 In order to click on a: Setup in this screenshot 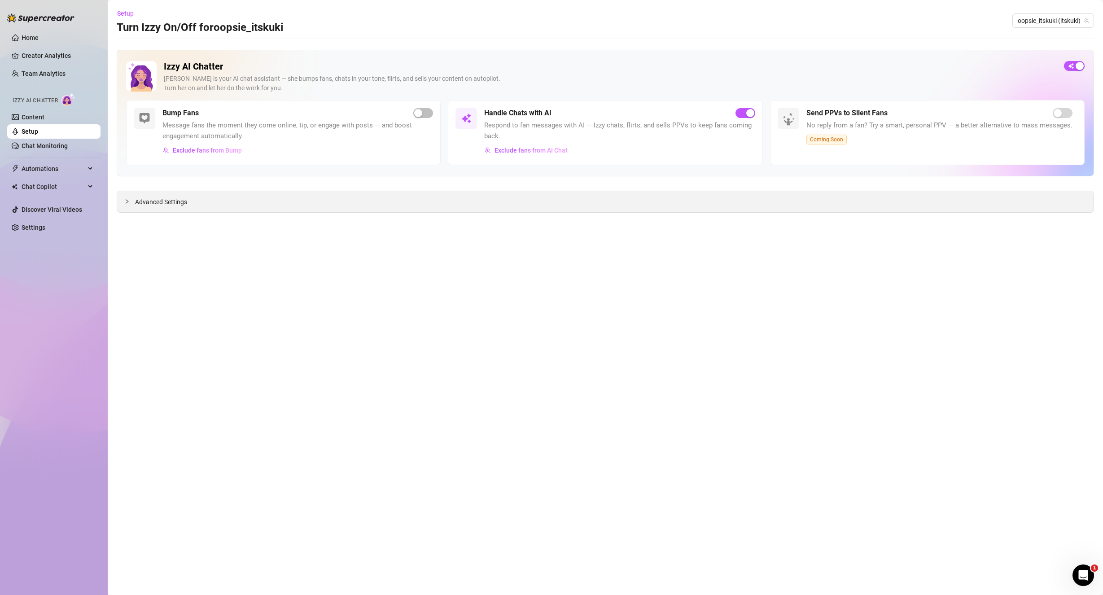, I will do `click(30, 131)`.